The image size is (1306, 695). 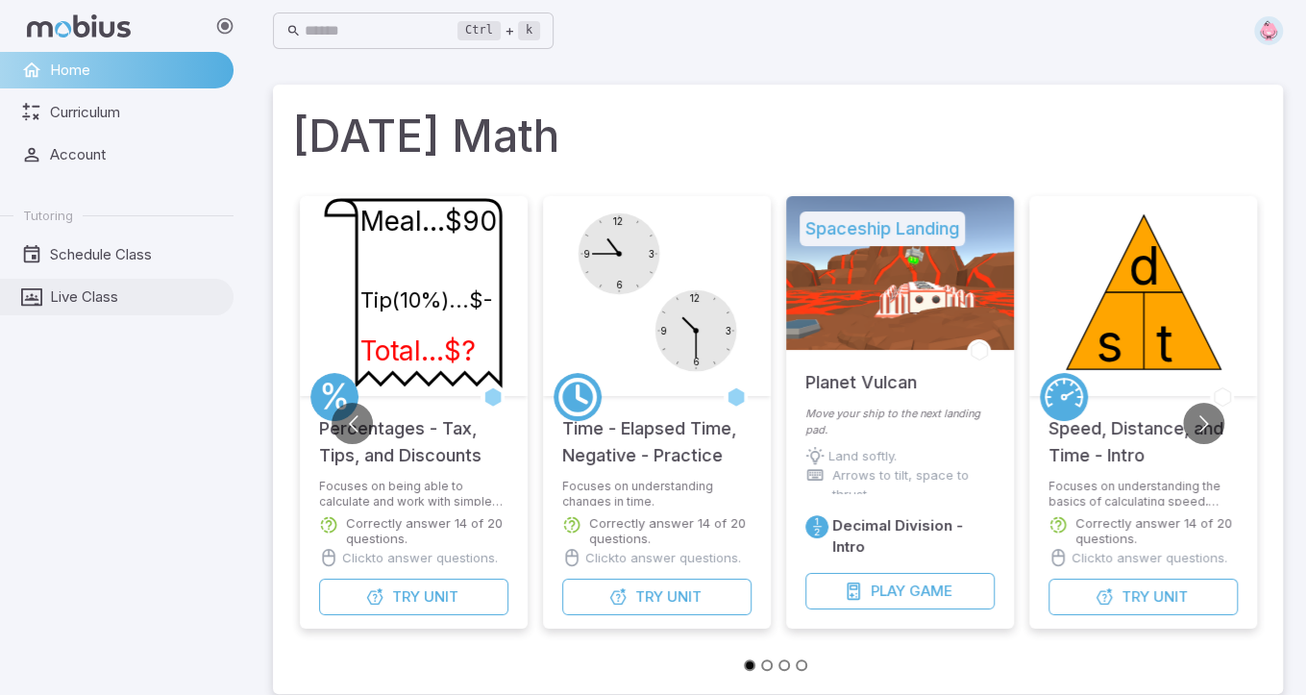 I want to click on button: Go to slide 4, so click(x=802, y=665).